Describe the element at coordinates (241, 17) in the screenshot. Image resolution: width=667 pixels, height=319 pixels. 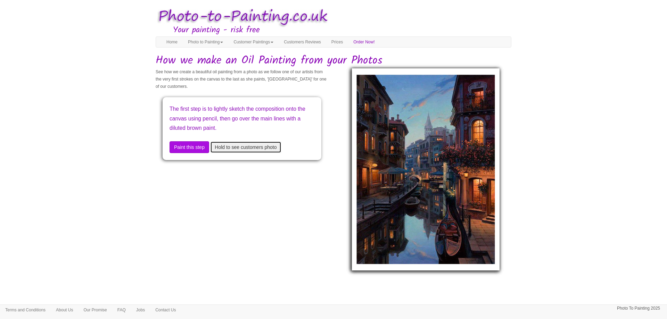
I see `img: Photo to Painting` at that location.